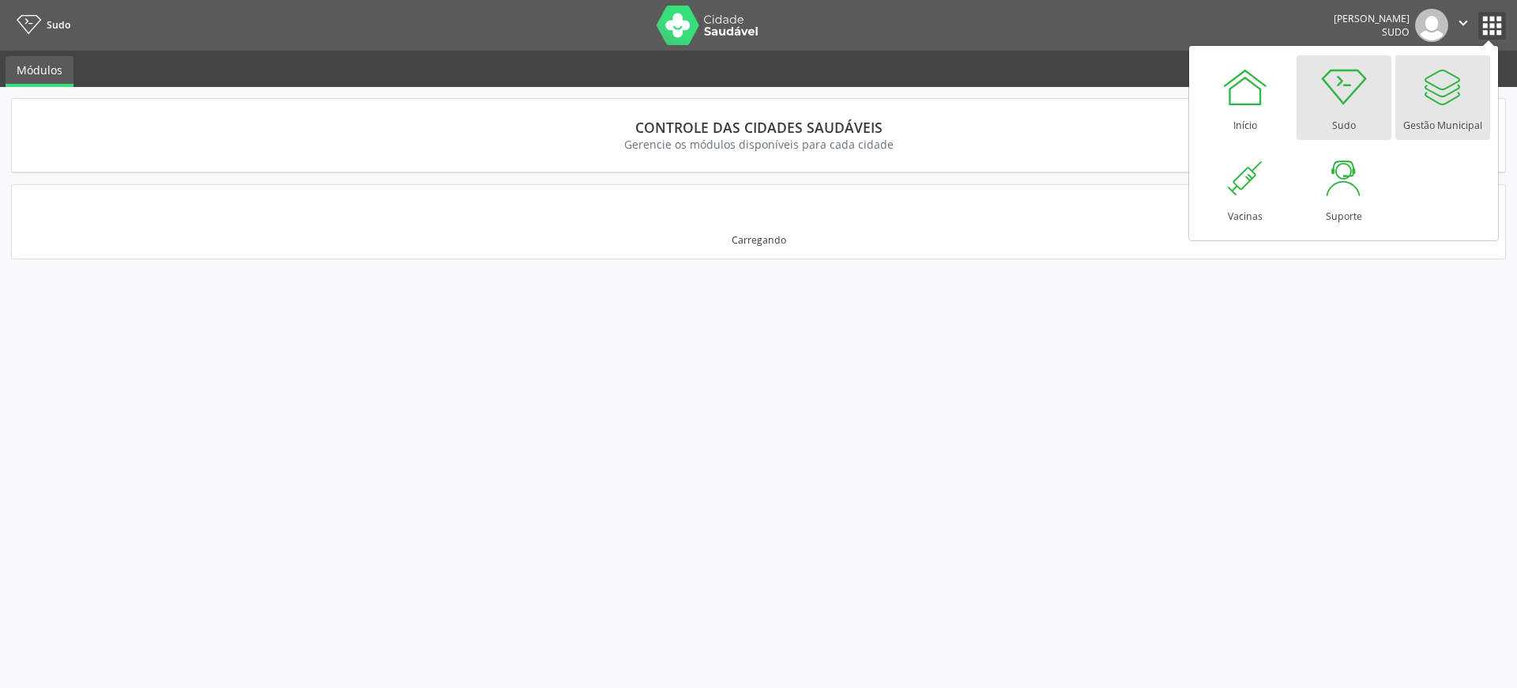 Image resolution: width=1517 pixels, height=688 pixels. I want to click on img: img, so click(1432, 25).